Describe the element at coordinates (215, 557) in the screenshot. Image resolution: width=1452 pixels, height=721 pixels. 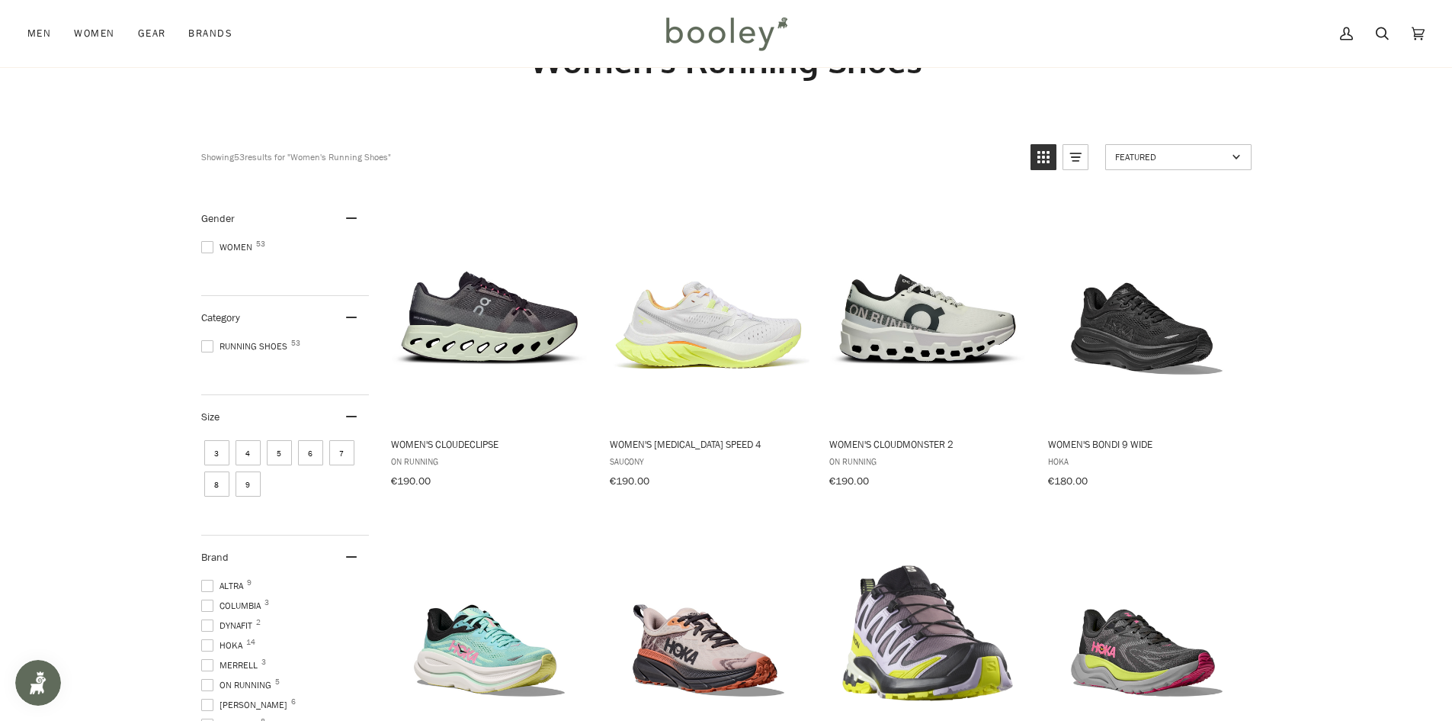
I see `span: Brand` at that location.